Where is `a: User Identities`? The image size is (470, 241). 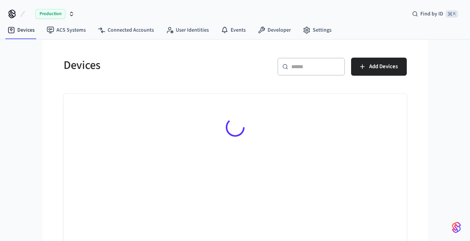
a: User Identities is located at coordinates (187, 30).